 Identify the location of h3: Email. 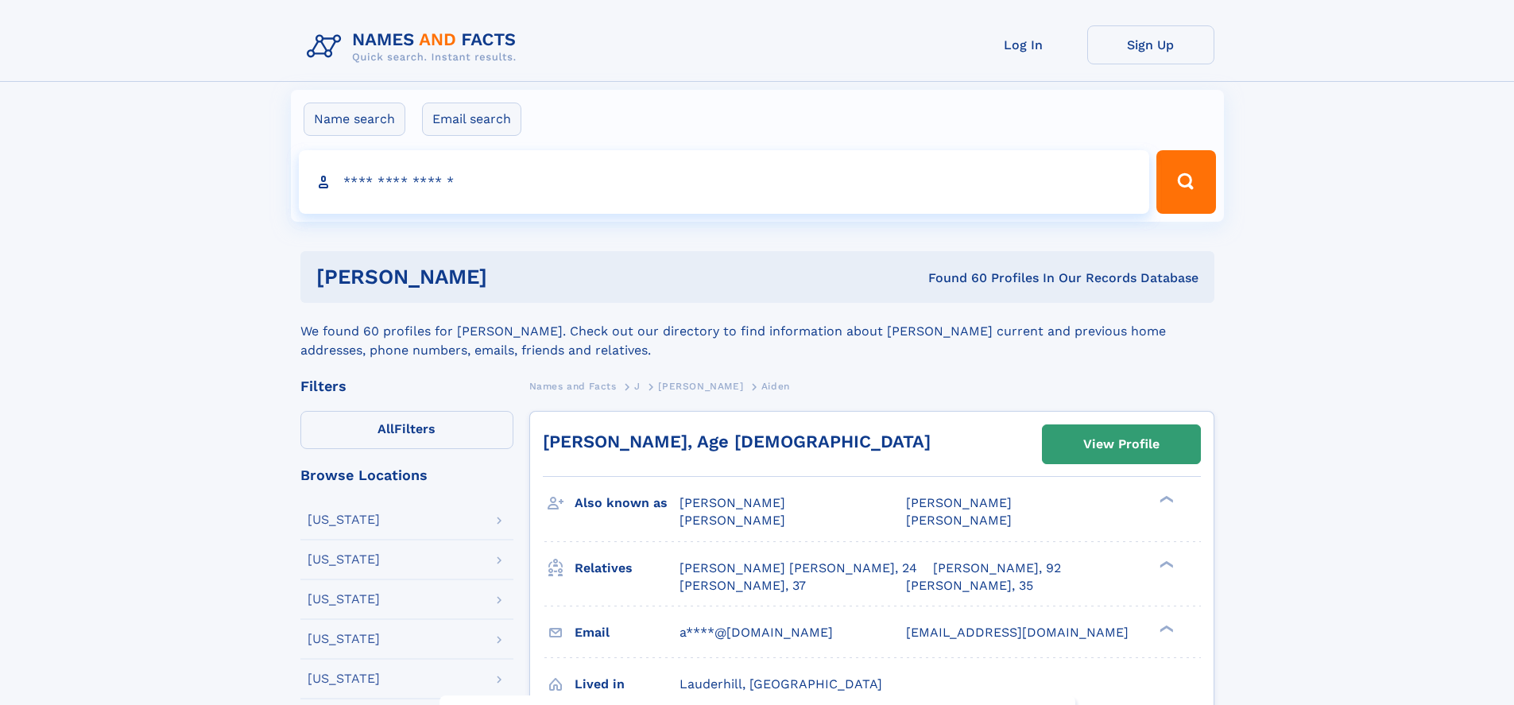
(627, 633).